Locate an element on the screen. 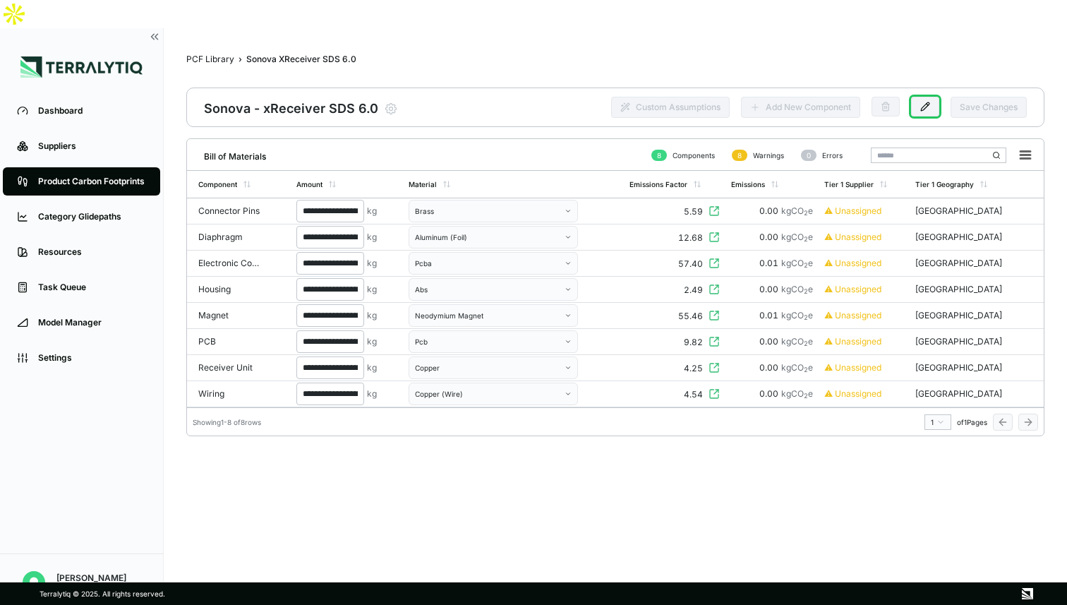  button: Pcba is located at coordinates (493, 263).